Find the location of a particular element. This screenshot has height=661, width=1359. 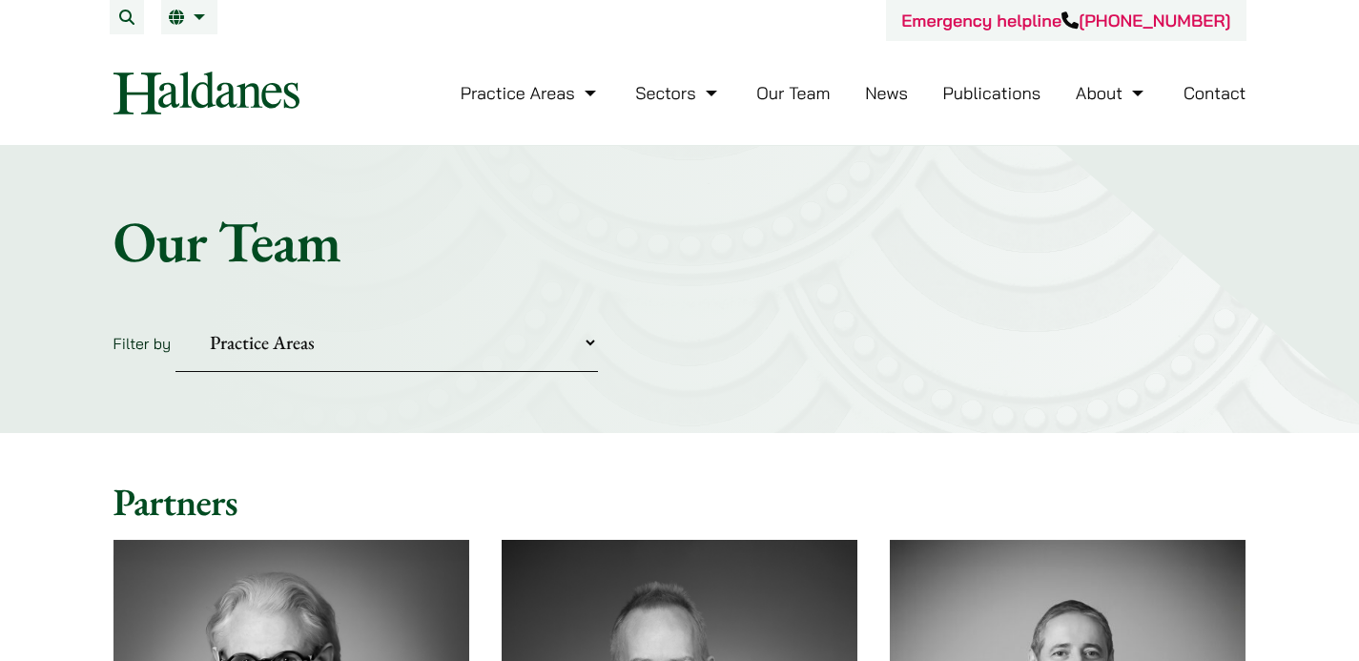

a: About is located at coordinates (1112, 92).